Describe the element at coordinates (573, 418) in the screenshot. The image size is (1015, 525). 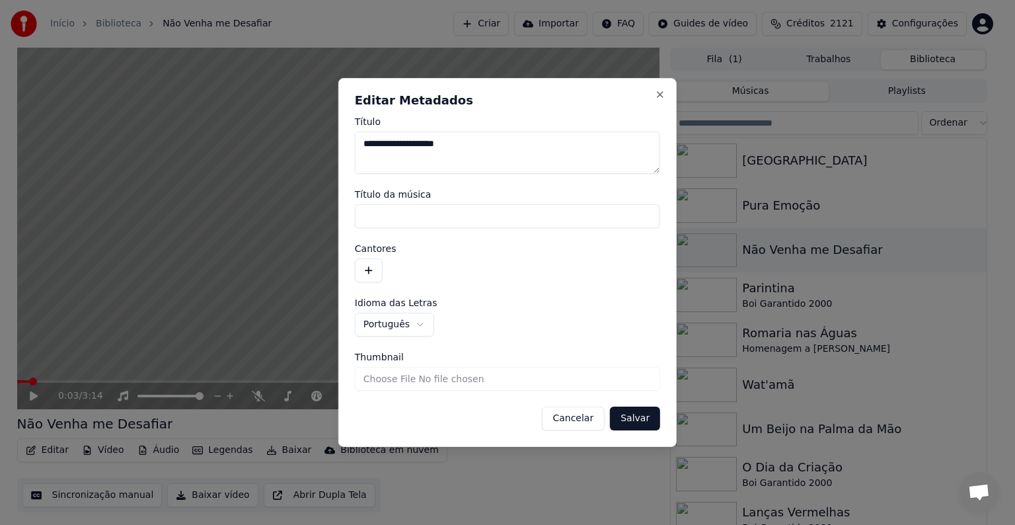
I see `button: Cancelar` at that location.